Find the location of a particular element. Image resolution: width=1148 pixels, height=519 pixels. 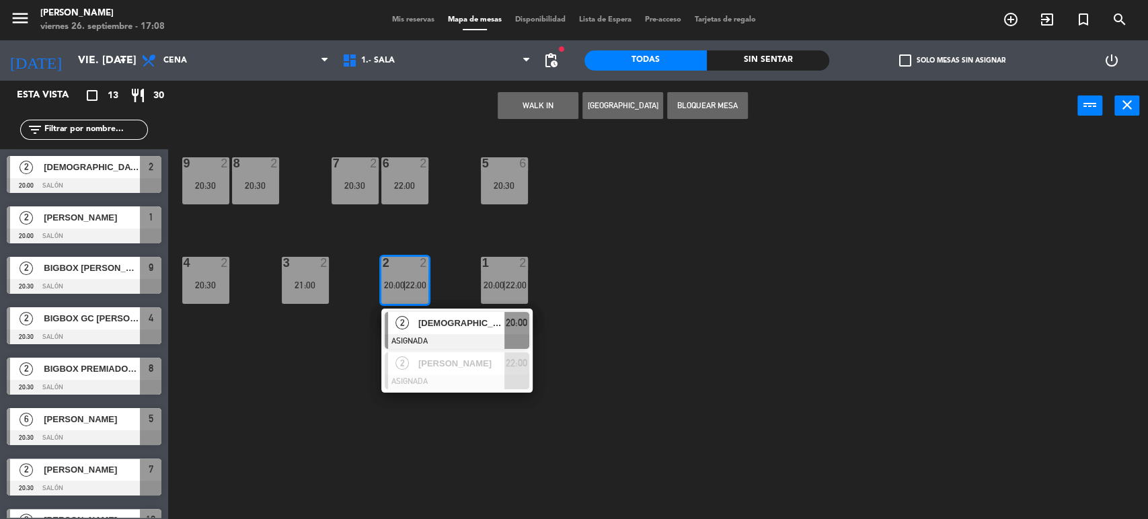

span: Tarjetas de regalo is located at coordinates (725, 20).